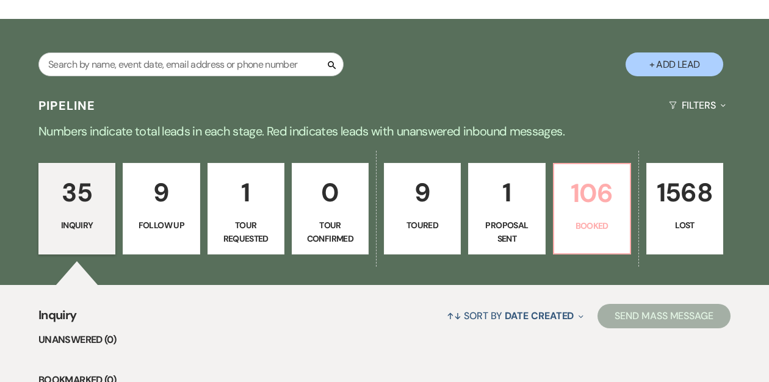  What do you see at coordinates (77, 209) in the screenshot?
I see `a: 35Inquiry` at bounding box center [77, 209].